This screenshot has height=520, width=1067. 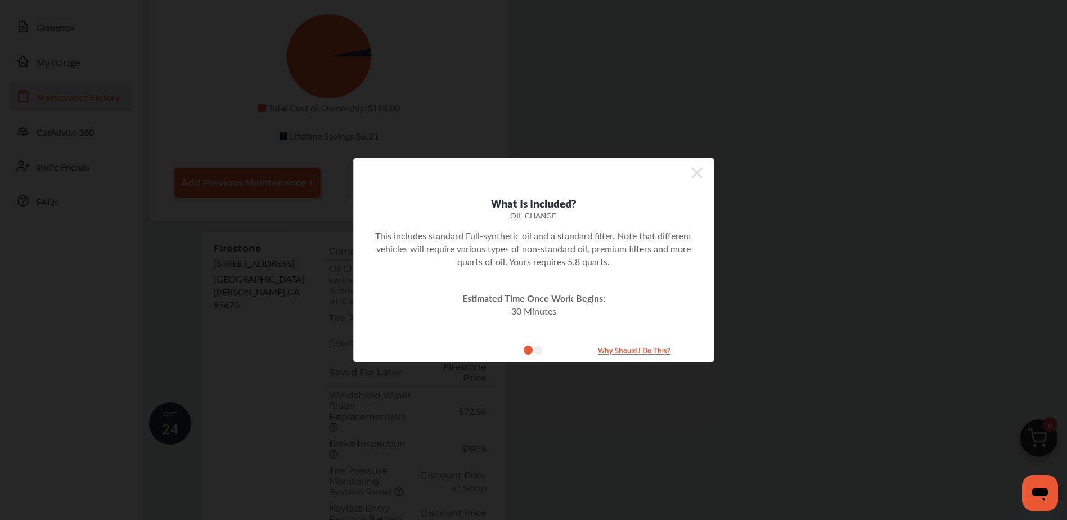 What do you see at coordinates (534, 298) in the screenshot?
I see `div: Estimated Time Once Work Begins:` at bounding box center [534, 298].